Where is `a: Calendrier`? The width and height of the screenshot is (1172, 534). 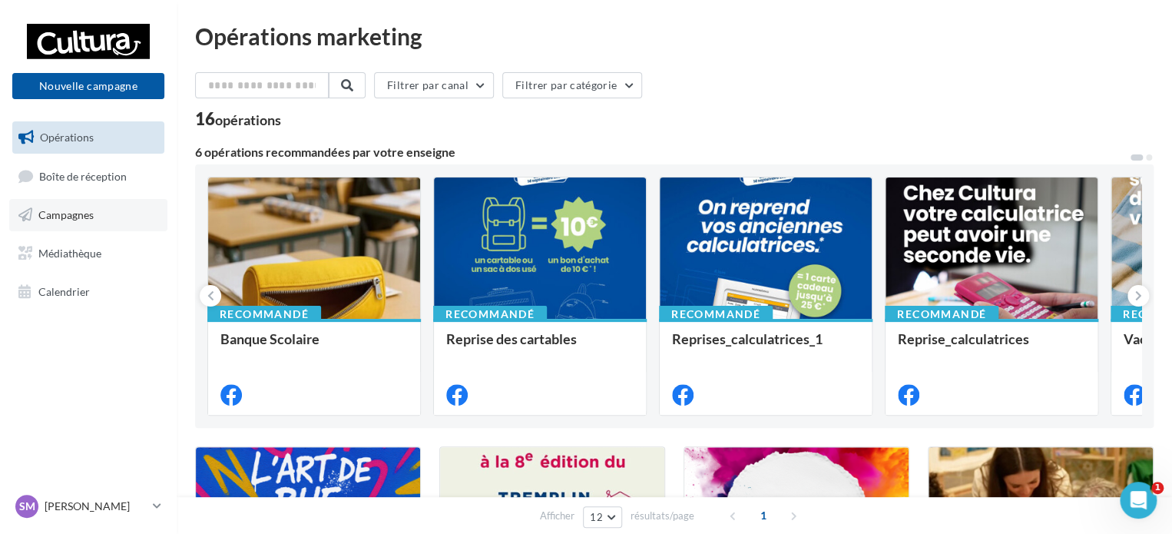
a: Calendrier is located at coordinates (88, 292).